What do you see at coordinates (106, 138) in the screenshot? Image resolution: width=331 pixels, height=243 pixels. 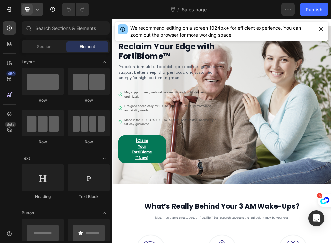 I see `p: May support deep, restorative sleep through gut-brain axis optimization` at bounding box center [106, 138].